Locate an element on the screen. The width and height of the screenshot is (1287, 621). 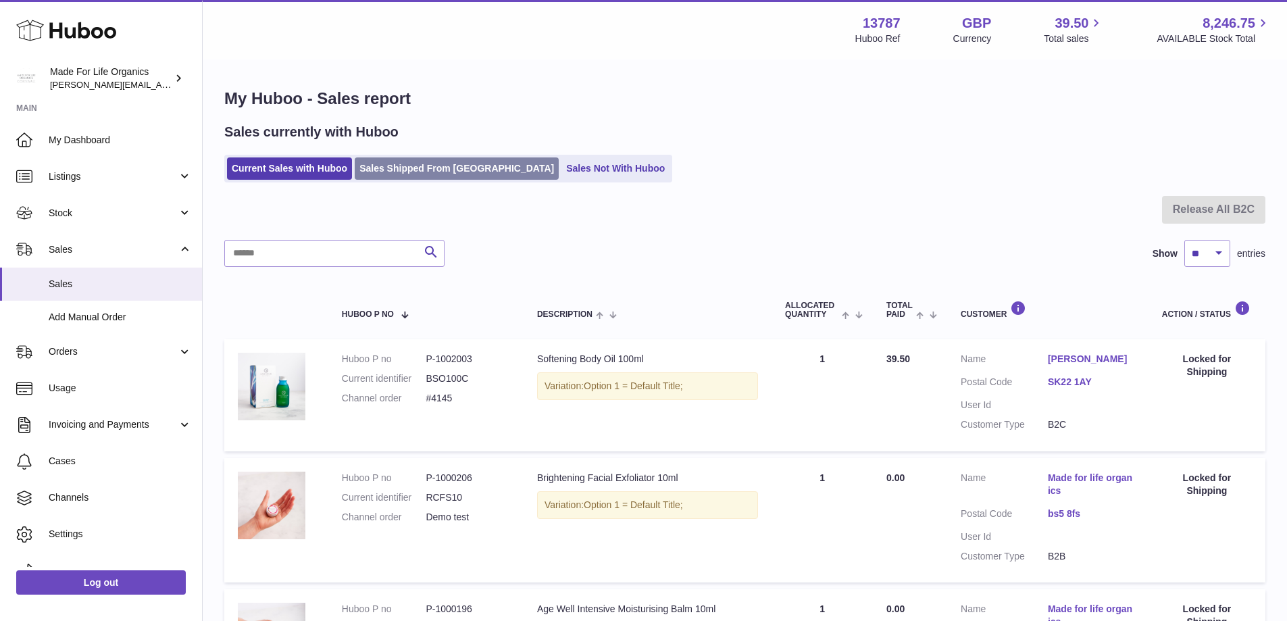
div: Customer is located at coordinates (1048, 310).